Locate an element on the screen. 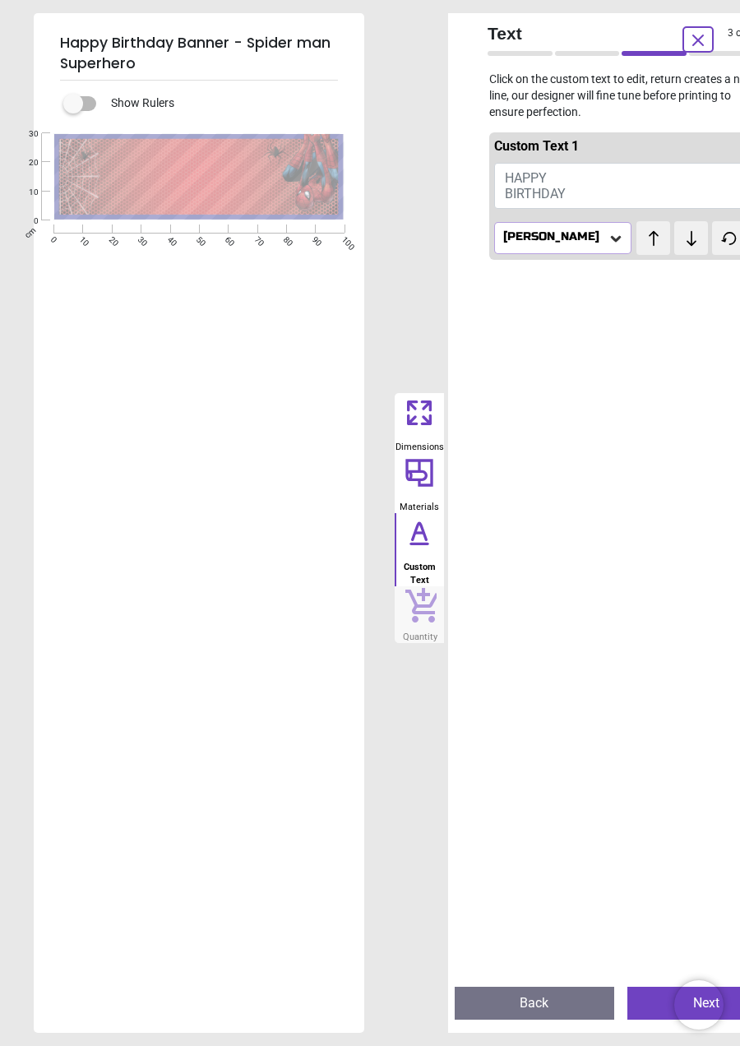  span: Custom Text 1 is located at coordinates (536, 146).